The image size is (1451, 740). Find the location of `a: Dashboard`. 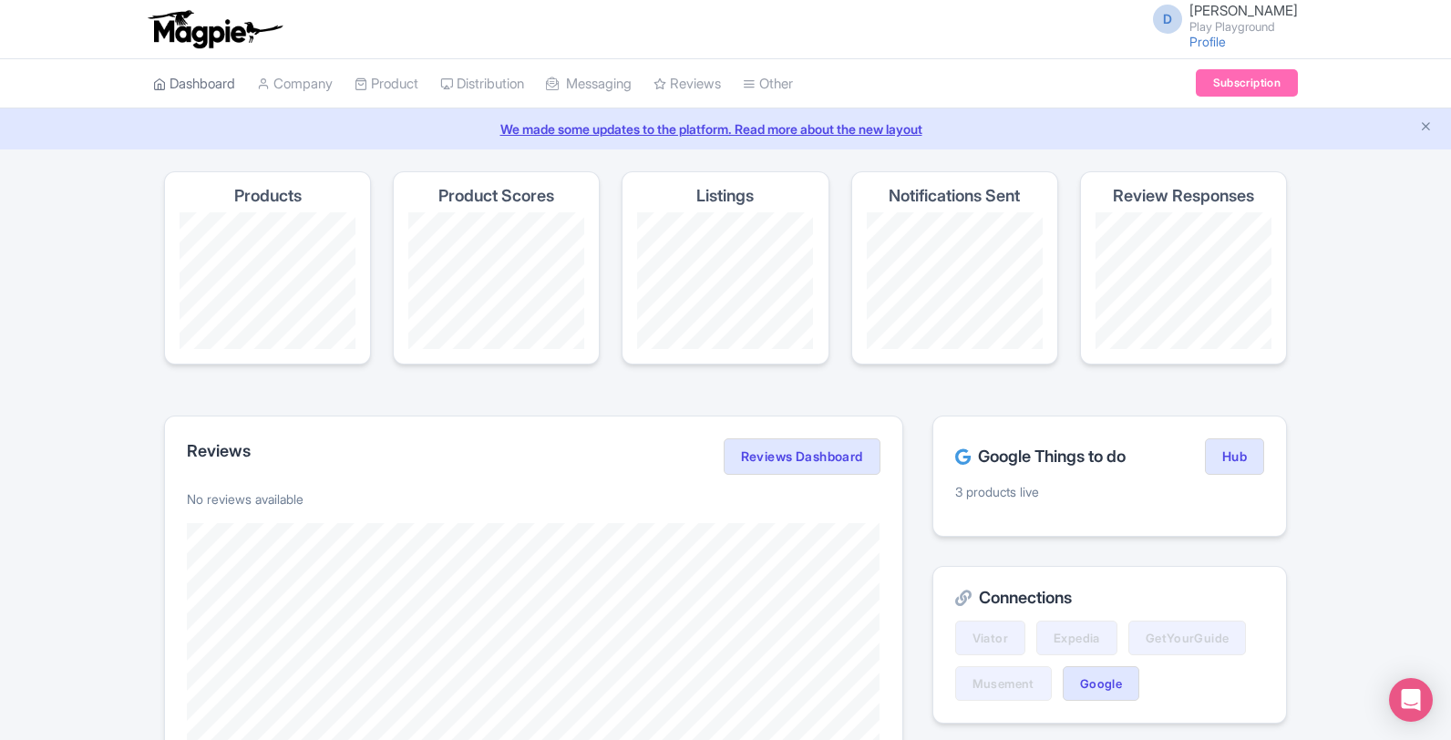

a: Dashboard is located at coordinates (194, 84).